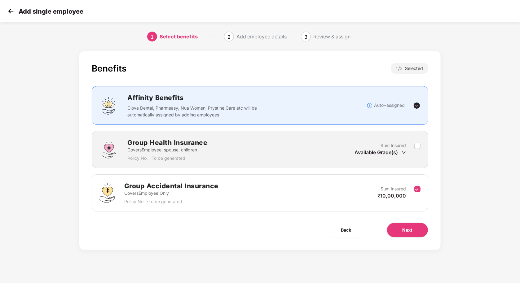 The height and width of the screenshot is (283, 520). I want to click on p: Clove Dental, Pharmeasy, Nua Women, Prystine Care etc will be automatically assigned by adding em..., so click(194, 111).